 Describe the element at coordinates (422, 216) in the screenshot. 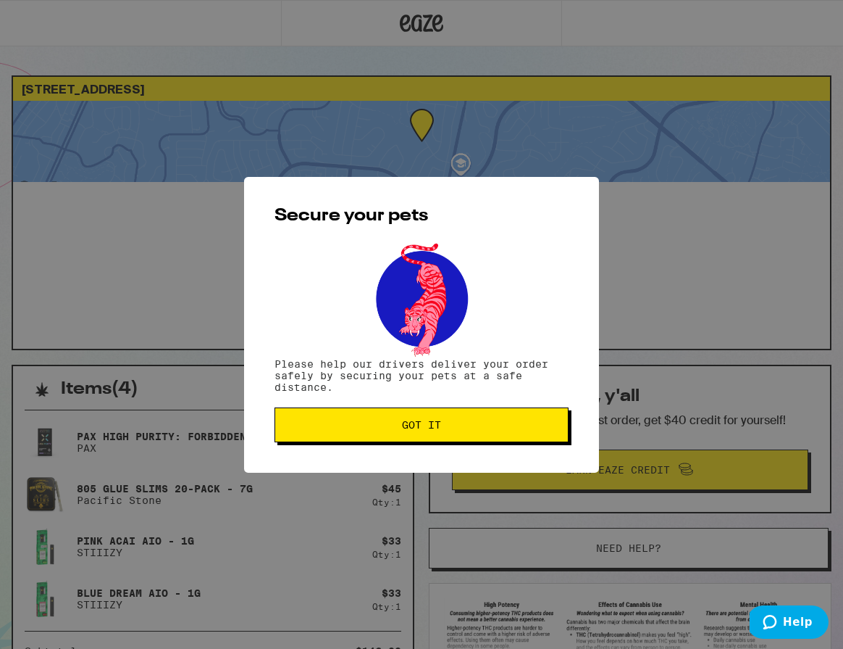

I see `h2: Secure your pets` at that location.